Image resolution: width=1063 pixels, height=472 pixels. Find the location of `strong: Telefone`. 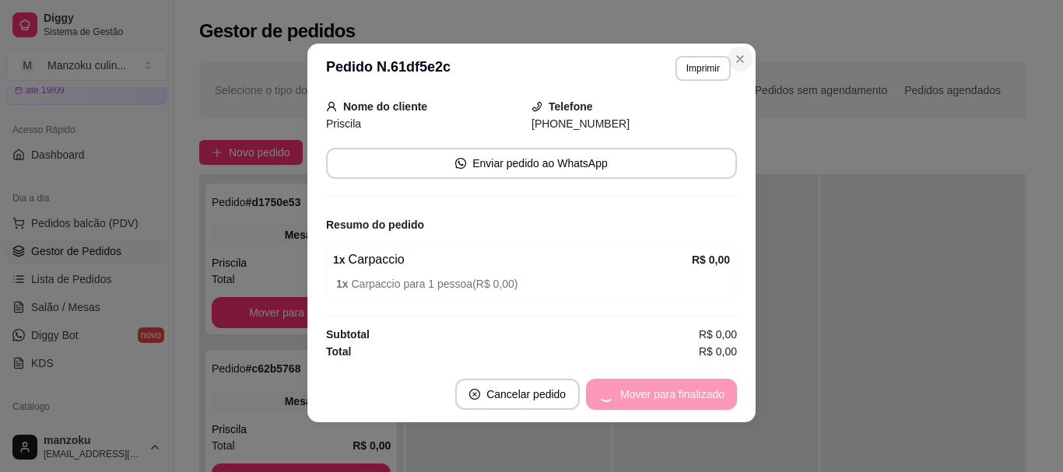

strong: Telefone is located at coordinates (570, 107).